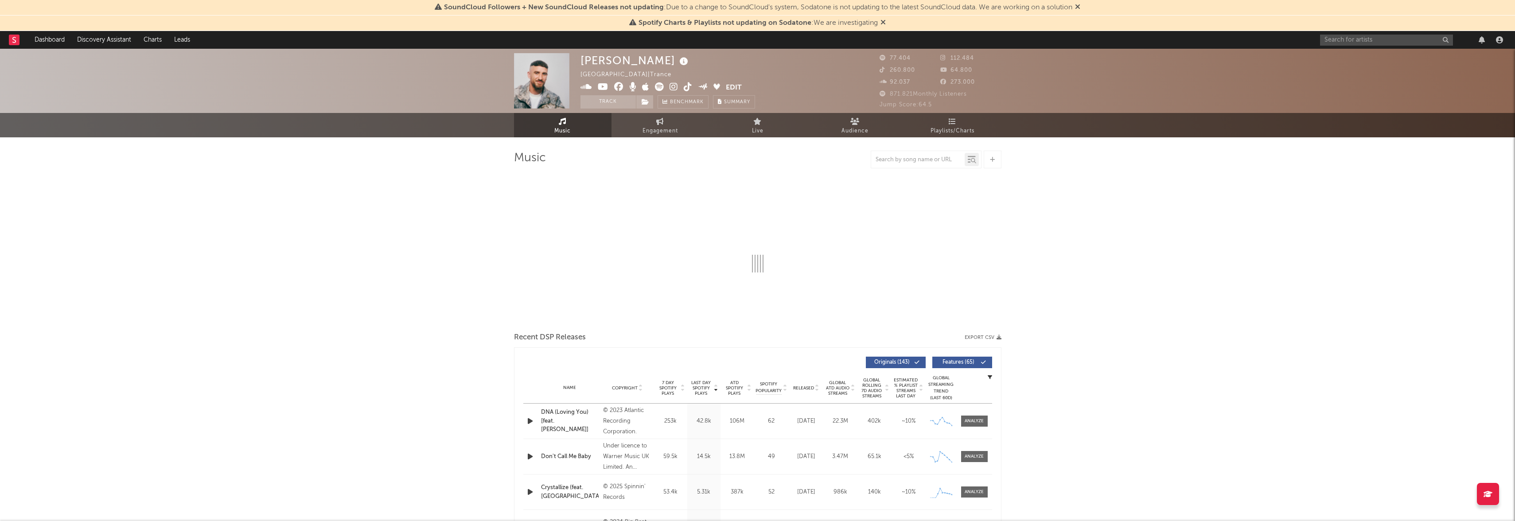  Describe the element at coordinates (670, 492) in the screenshot. I see `div: 53.4k` at that location.